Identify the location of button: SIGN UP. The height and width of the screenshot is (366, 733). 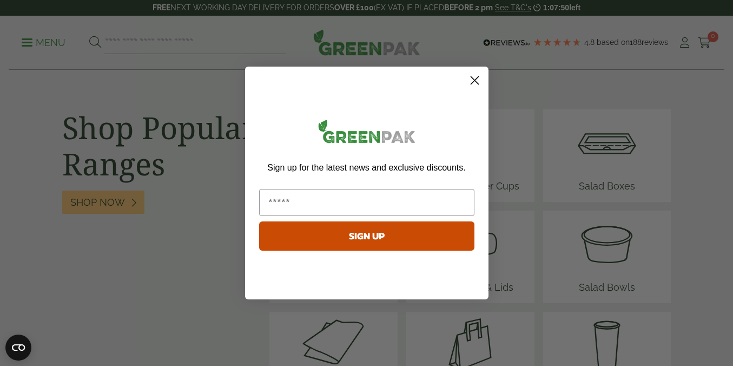
(367, 236).